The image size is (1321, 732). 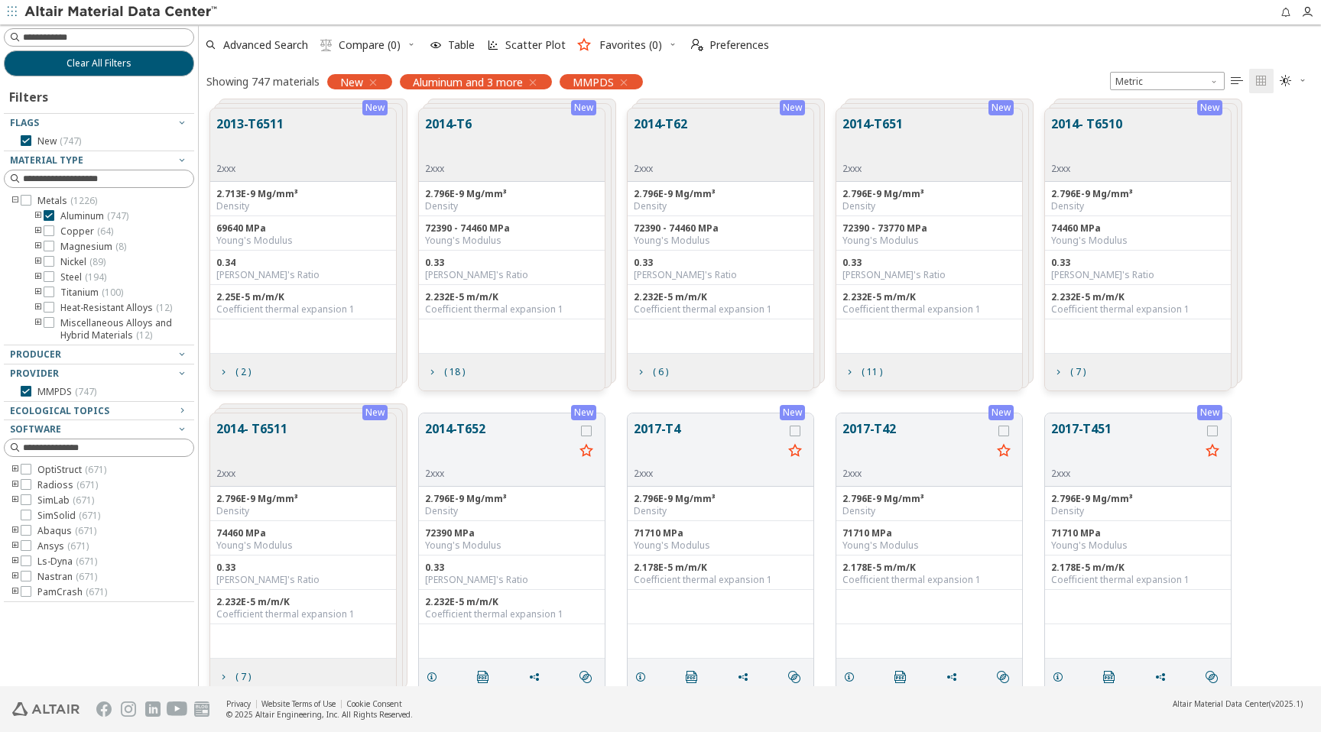 What do you see at coordinates (445, 372) in the screenshot?
I see `button: ( 18 )` at bounding box center [445, 372].